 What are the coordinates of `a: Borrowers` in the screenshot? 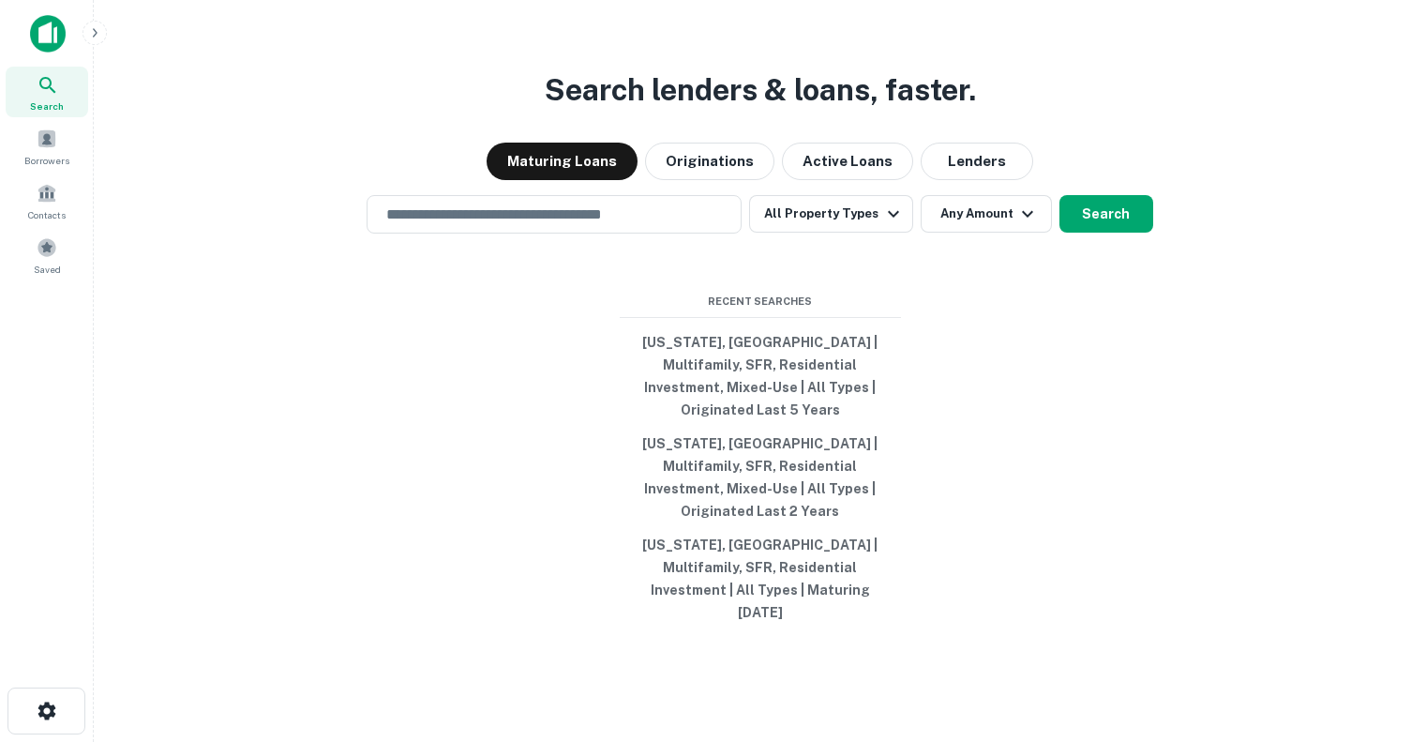 It's located at (47, 146).